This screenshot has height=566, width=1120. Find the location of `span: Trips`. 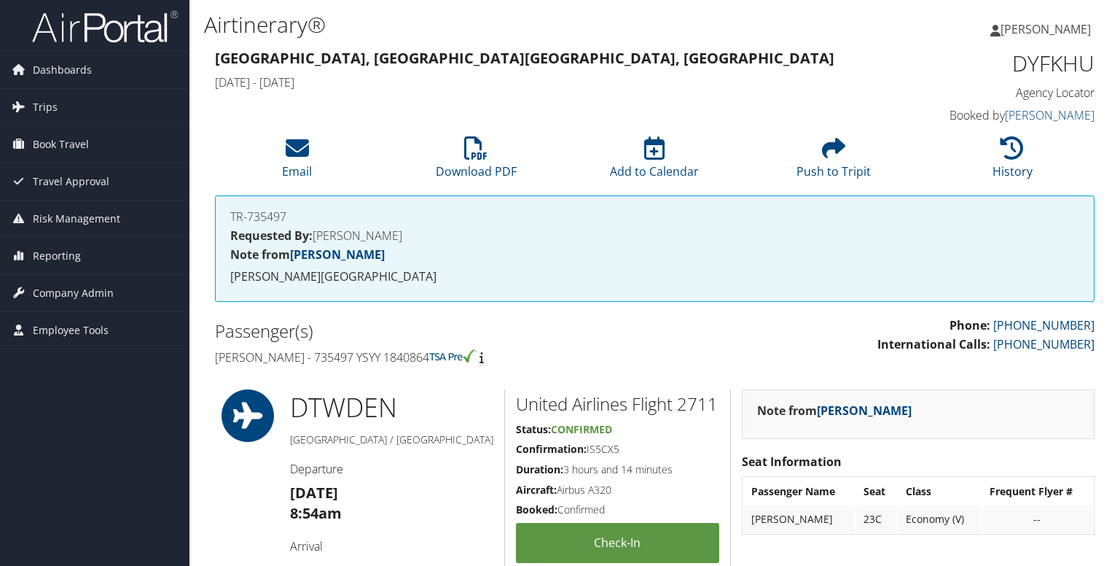

span: Trips is located at coordinates (45, 107).